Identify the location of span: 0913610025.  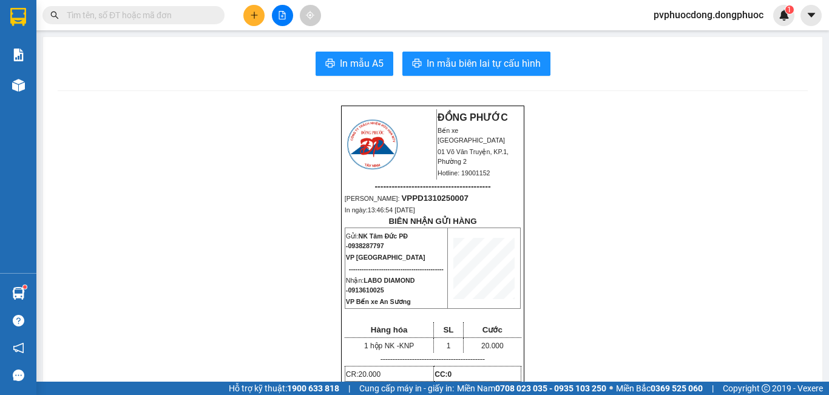
(365, 290).